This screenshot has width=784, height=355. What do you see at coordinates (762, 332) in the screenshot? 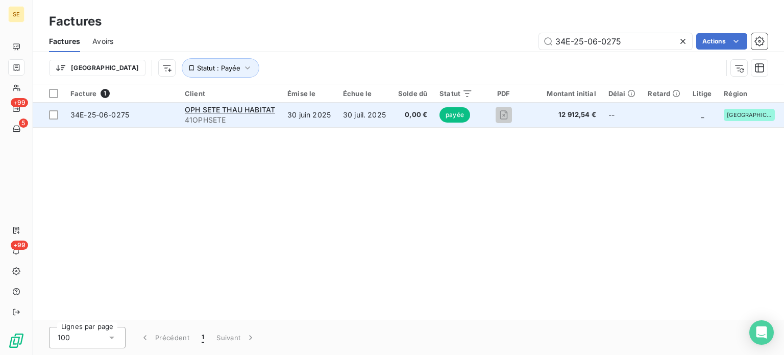
I see `div: Open Intercom Messenger` at bounding box center [762, 332].